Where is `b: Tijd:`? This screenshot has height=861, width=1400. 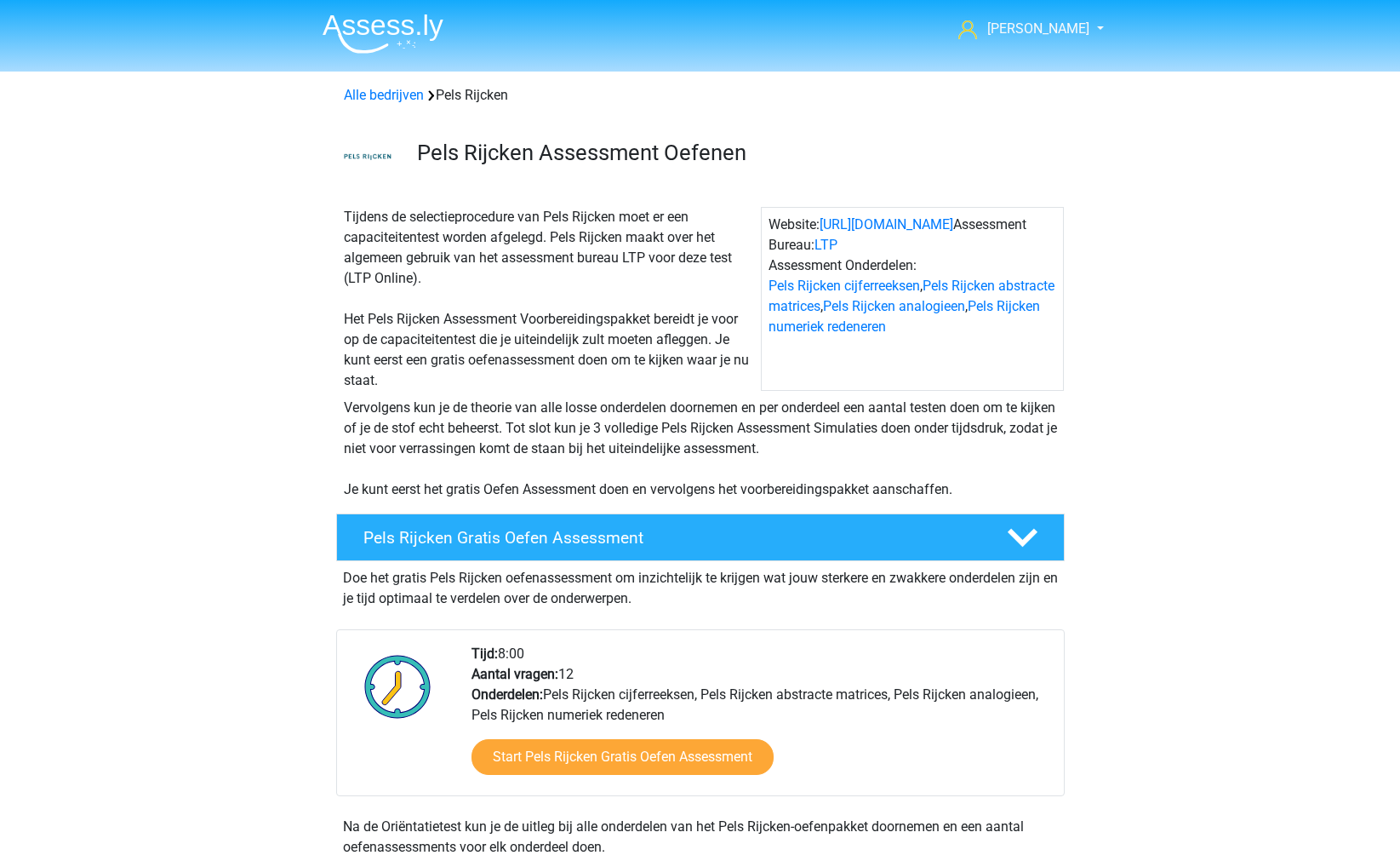 b: Tijd: is located at coordinates (484, 653).